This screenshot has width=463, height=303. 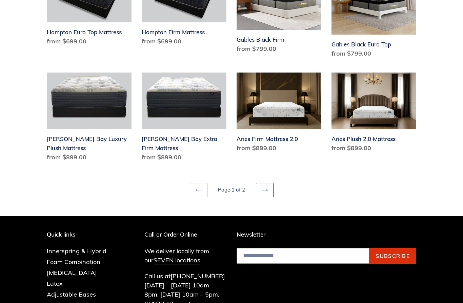 What do you see at coordinates (303, 256) in the screenshot?
I see `input: Email address` at bounding box center [303, 256].